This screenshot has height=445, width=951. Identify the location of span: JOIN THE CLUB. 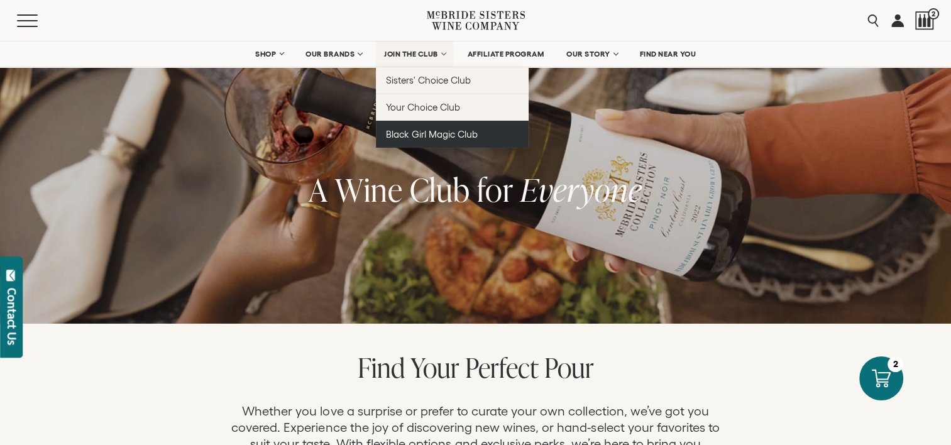
(411, 54).